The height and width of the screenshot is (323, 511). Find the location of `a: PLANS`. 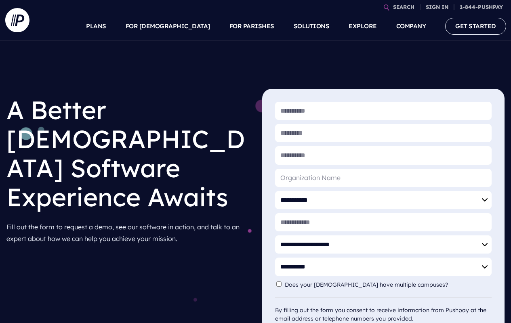

a: PLANS is located at coordinates (96, 26).